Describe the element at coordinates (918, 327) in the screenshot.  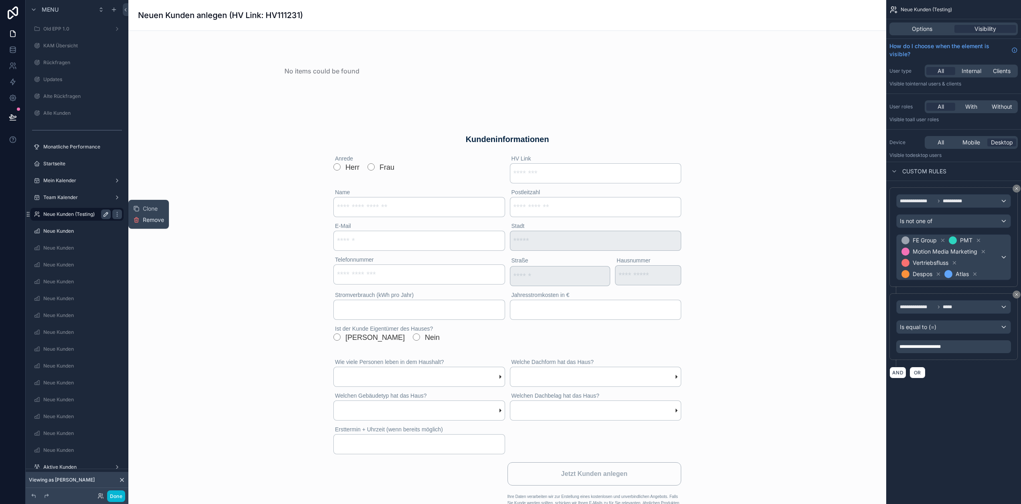
I see `span: Is equal to (=)` at that location.